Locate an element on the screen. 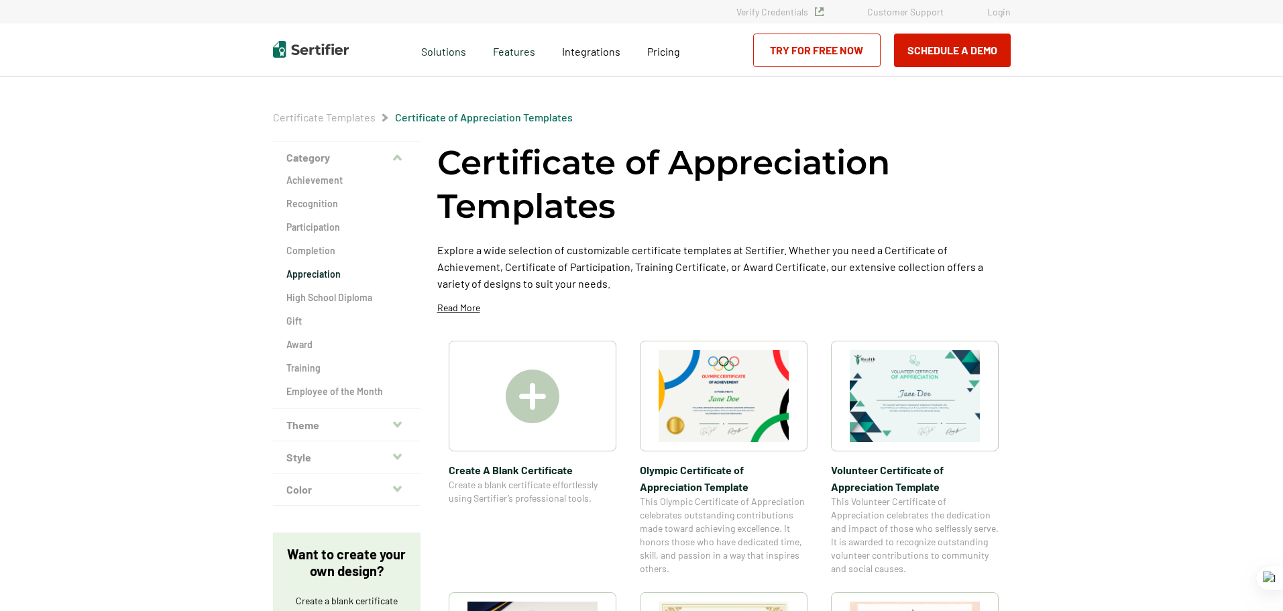 The height and width of the screenshot is (611, 1283). span: This Volunteer Certificate of Appreciation celebrates the dedication and impact of those who self... is located at coordinates (915, 535).